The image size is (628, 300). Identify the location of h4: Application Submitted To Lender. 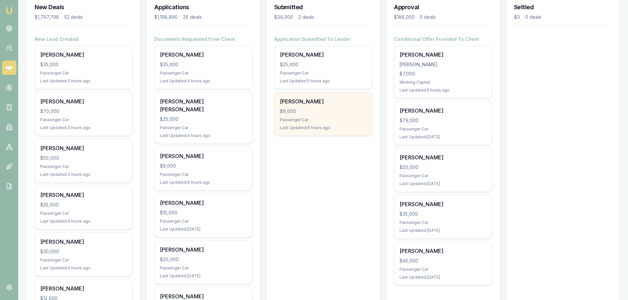
(323, 39).